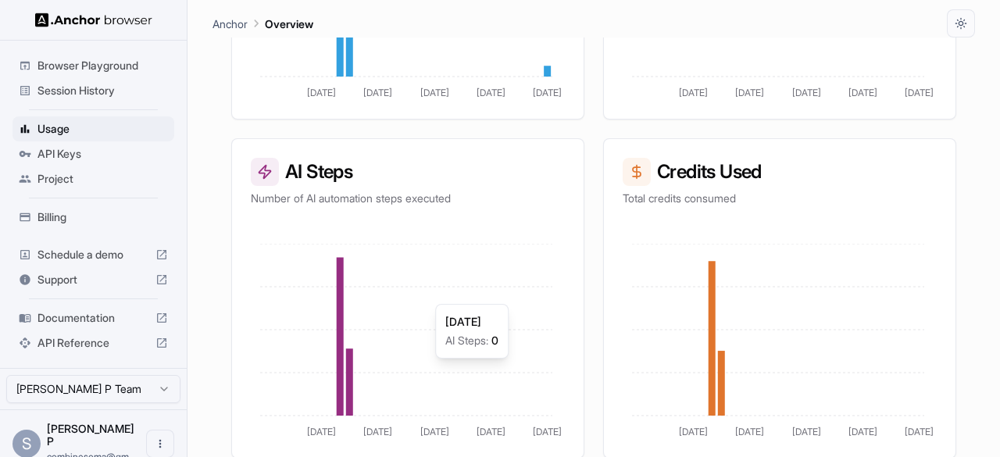 This screenshot has height=457, width=1000. I want to click on span: API Keys, so click(102, 154).